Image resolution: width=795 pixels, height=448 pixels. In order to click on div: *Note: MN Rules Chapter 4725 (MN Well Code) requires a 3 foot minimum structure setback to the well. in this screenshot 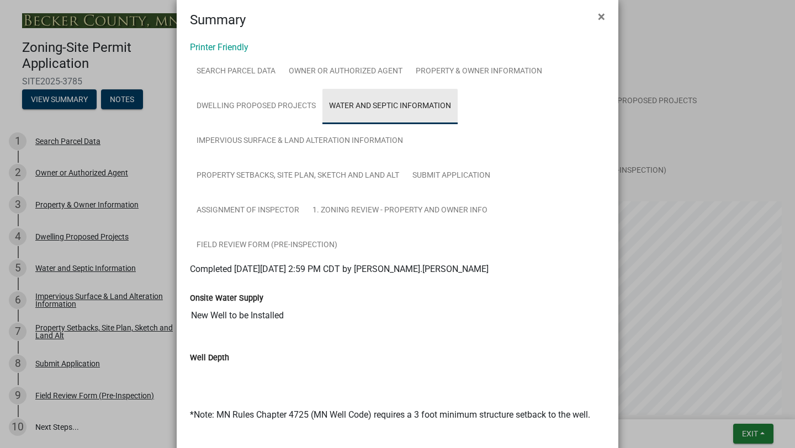, I will do `click(398, 415)`.